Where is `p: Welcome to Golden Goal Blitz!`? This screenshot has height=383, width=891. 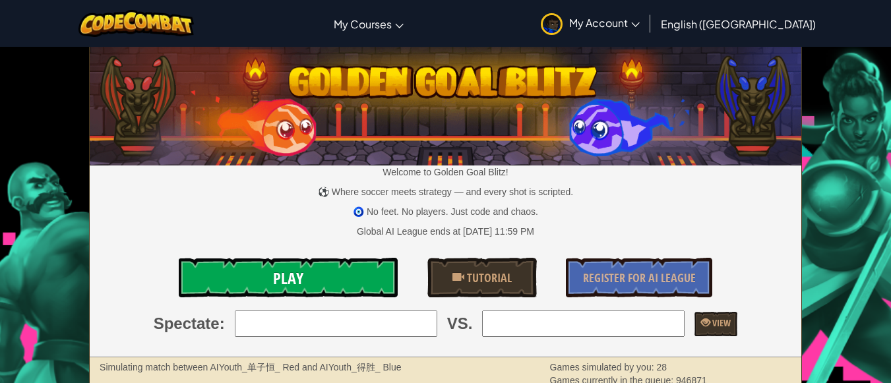
p: Welcome to Golden Goal Blitz! is located at coordinates (445, 172).